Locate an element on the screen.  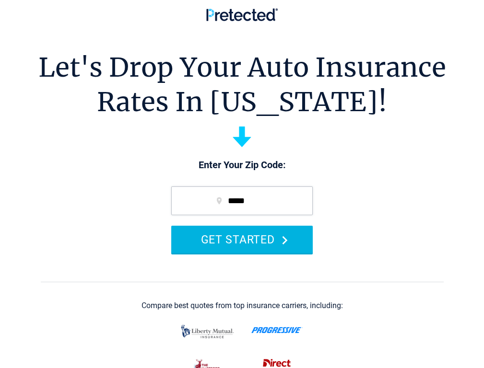
p: Enter Your Zip Code: is located at coordinates (242, 165).